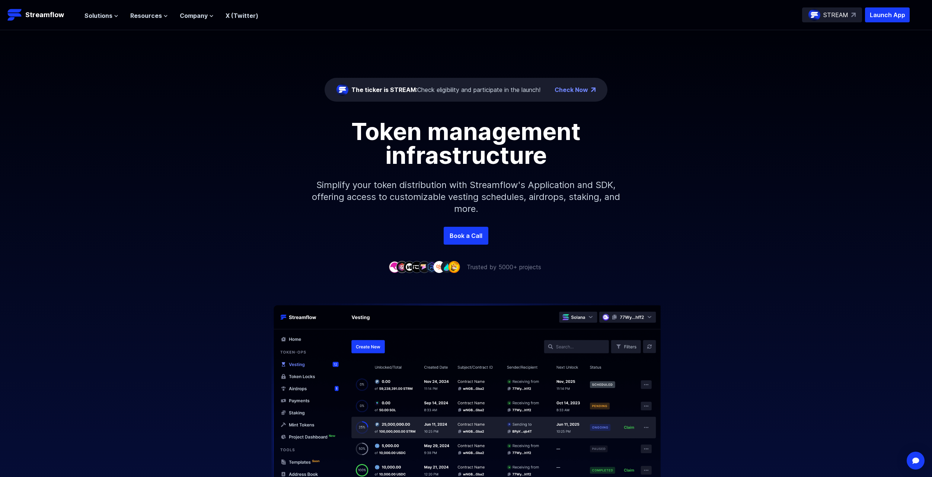 Image resolution: width=932 pixels, height=477 pixels. What do you see at coordinates (466, 236) in the screenshot?
I see `a: Book a Call` at bounding box center [466, 236].